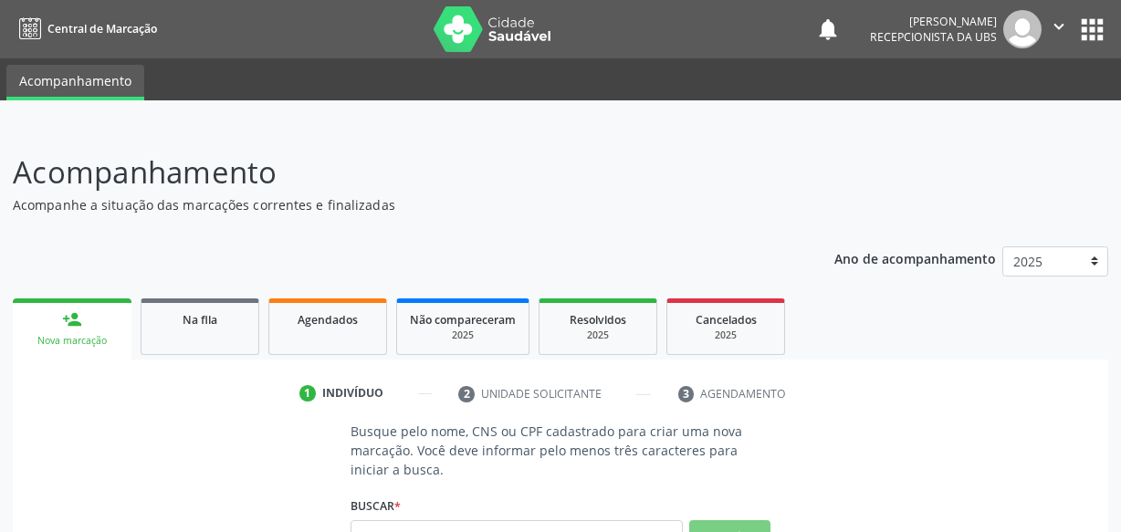  Describe the element at coordinates (933, 37) in the screenshot. I see `span: Recepcionista da UBS` at that location.